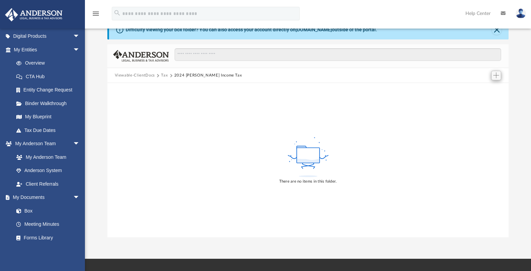  I want to click on a: Notarize, so click(48, 251).